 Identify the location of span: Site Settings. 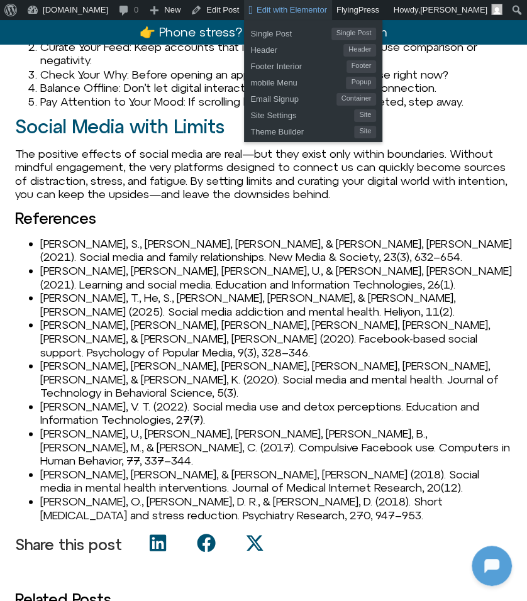
(302, 114).